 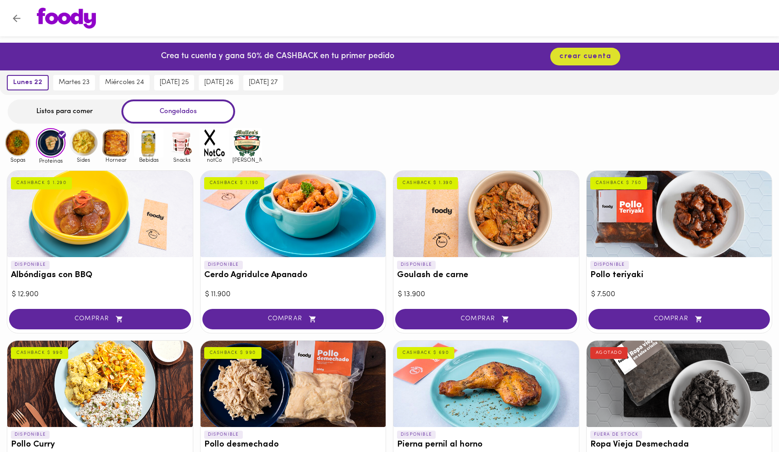 I want to click on button: crear cuenta, so click(x=585, y=56).